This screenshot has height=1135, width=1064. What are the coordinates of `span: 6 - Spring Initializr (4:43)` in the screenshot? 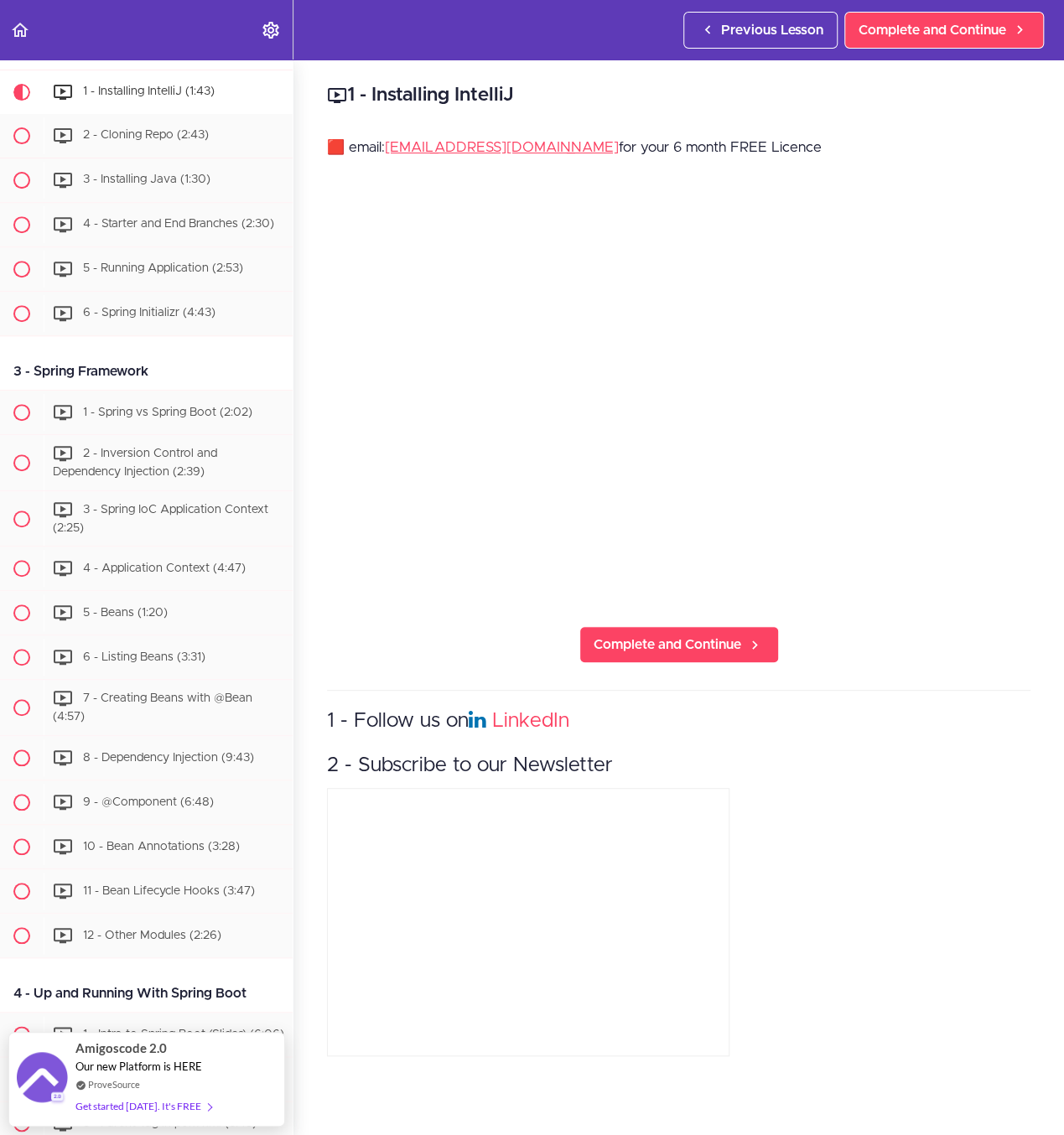 It's located at (150, 313).